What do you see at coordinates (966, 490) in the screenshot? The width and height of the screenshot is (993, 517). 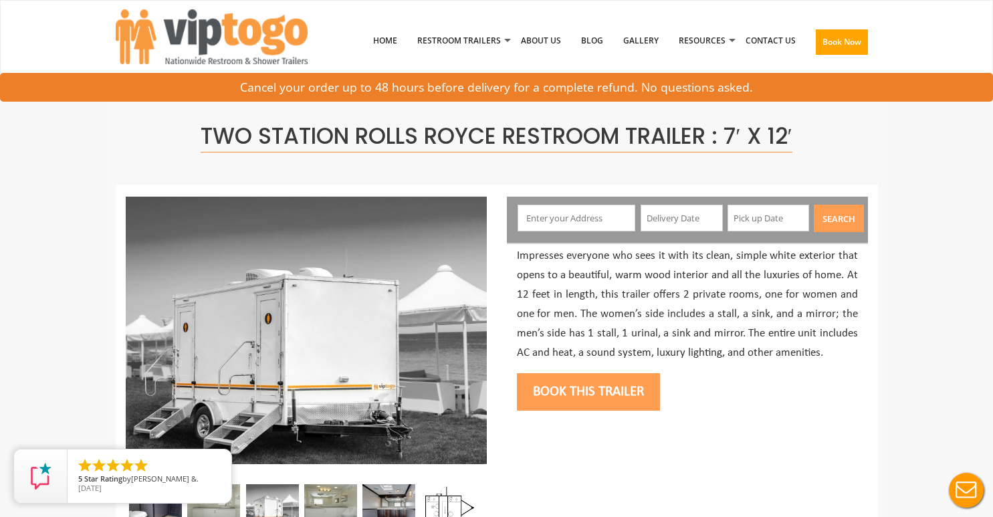 I see `button: Live Chat` at bounding box center [966, 490].